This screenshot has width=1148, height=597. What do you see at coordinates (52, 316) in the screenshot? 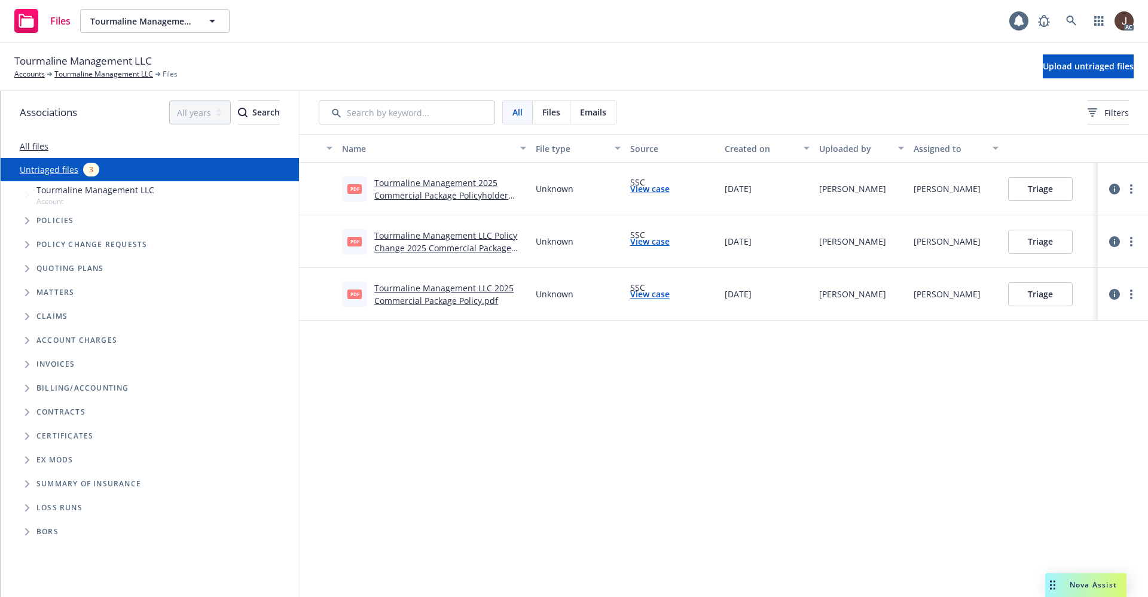
I see `span: Claims` at bounding box center [52, 316].